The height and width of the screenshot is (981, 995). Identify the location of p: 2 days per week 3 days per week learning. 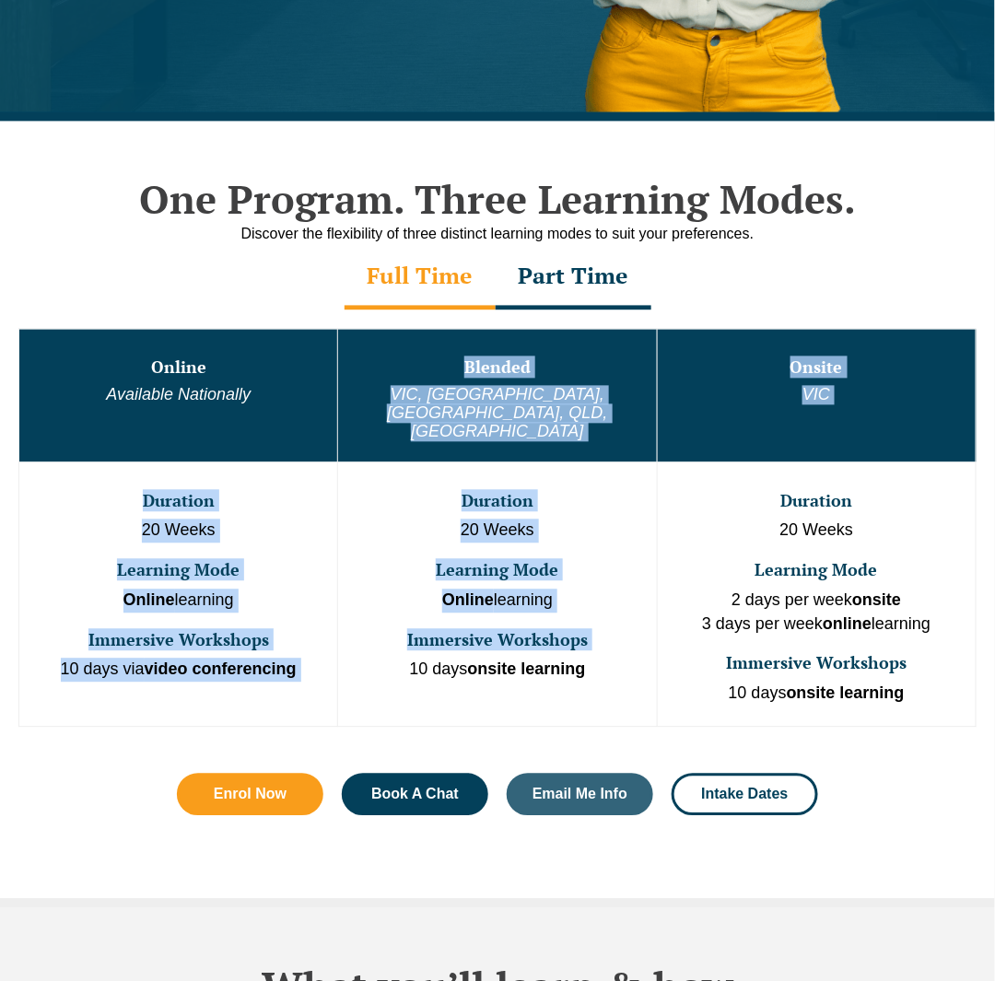
(816, 612).